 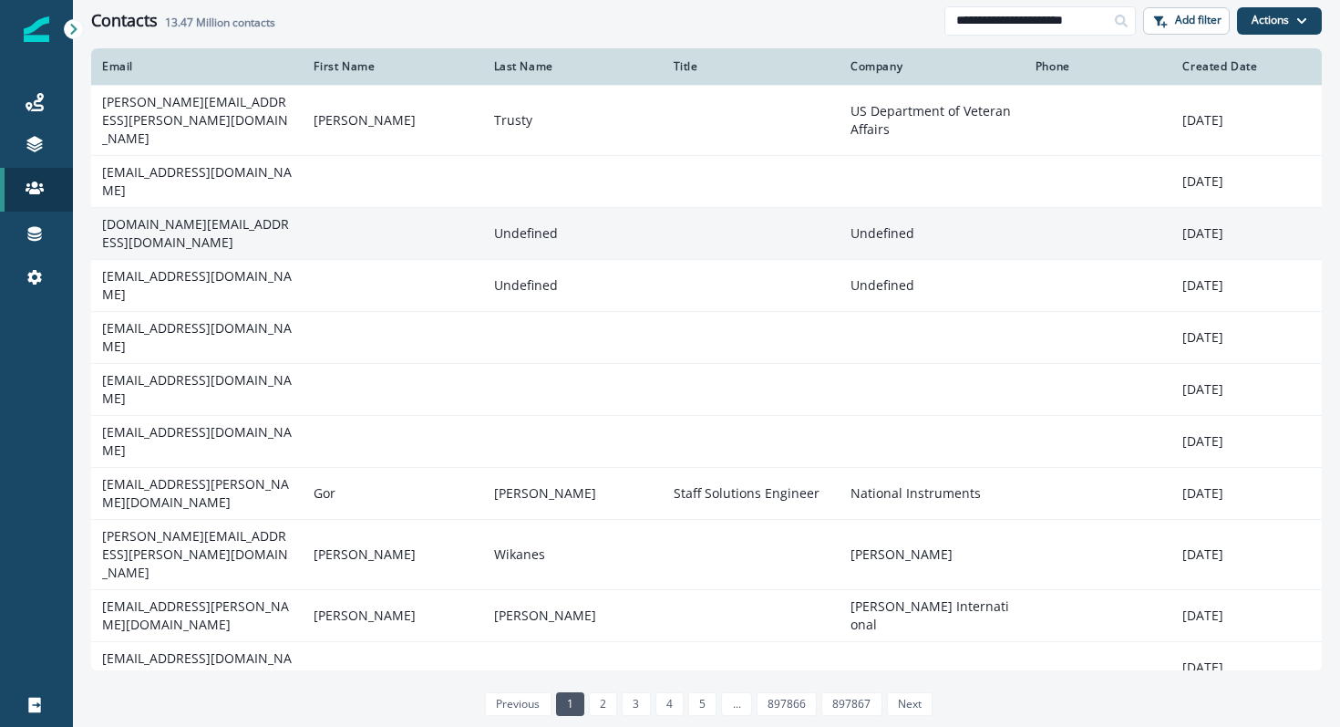 I want to click on a: Page 897867, so click(x=852, y=704).